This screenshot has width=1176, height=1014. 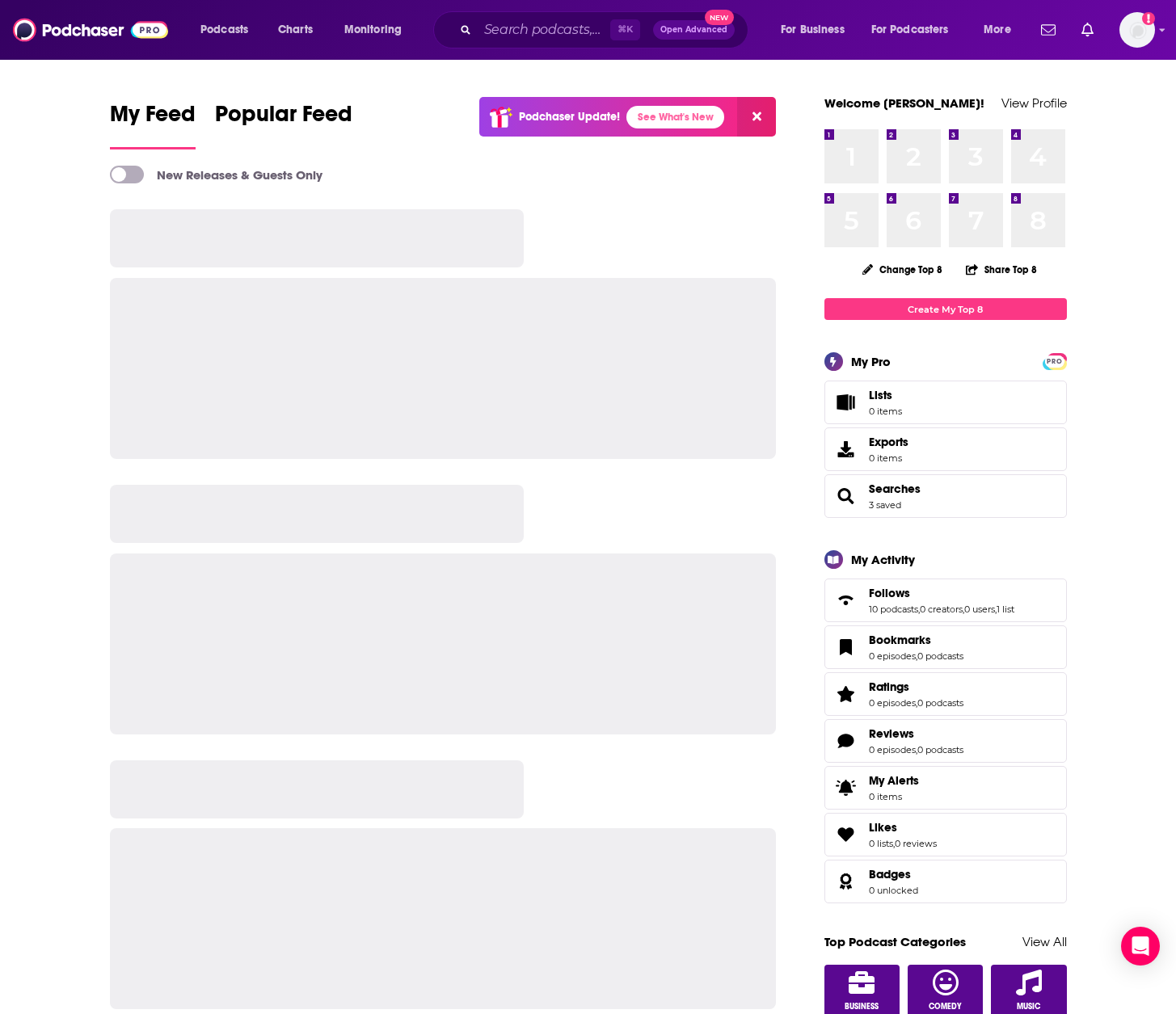 What do you see at coordinates (693, 30) in the screenshot?
I see `span: Open Advanced` at bounding box center [693, 30].